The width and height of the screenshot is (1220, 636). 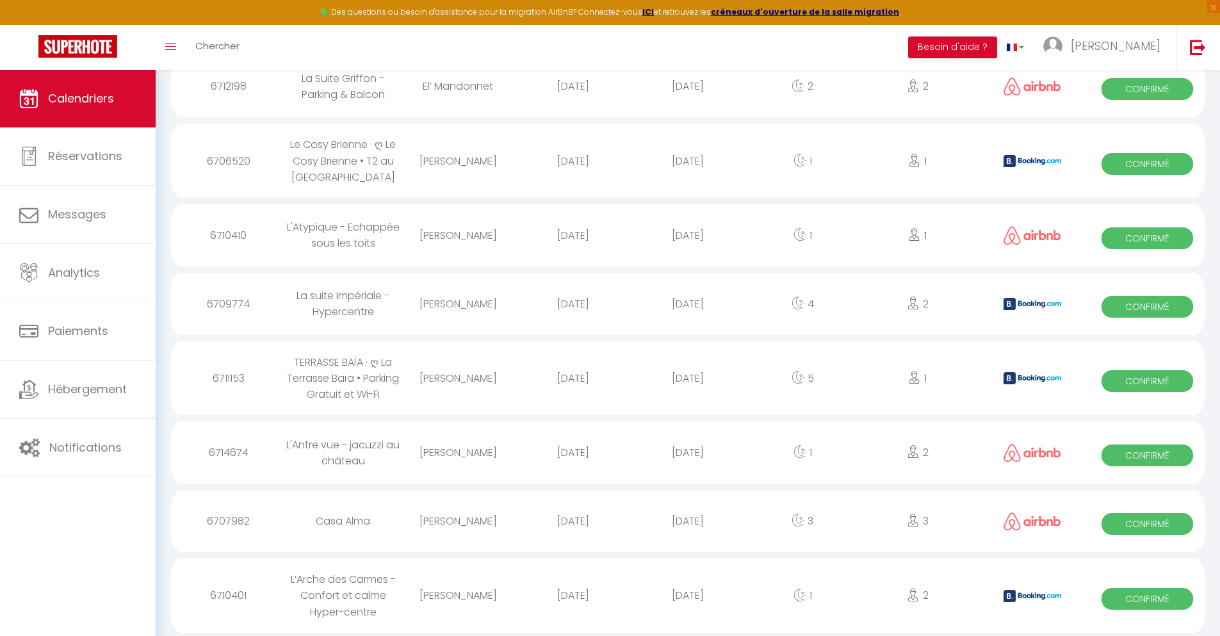 I want to click on div: 6707982, so click(x=228, y=521).